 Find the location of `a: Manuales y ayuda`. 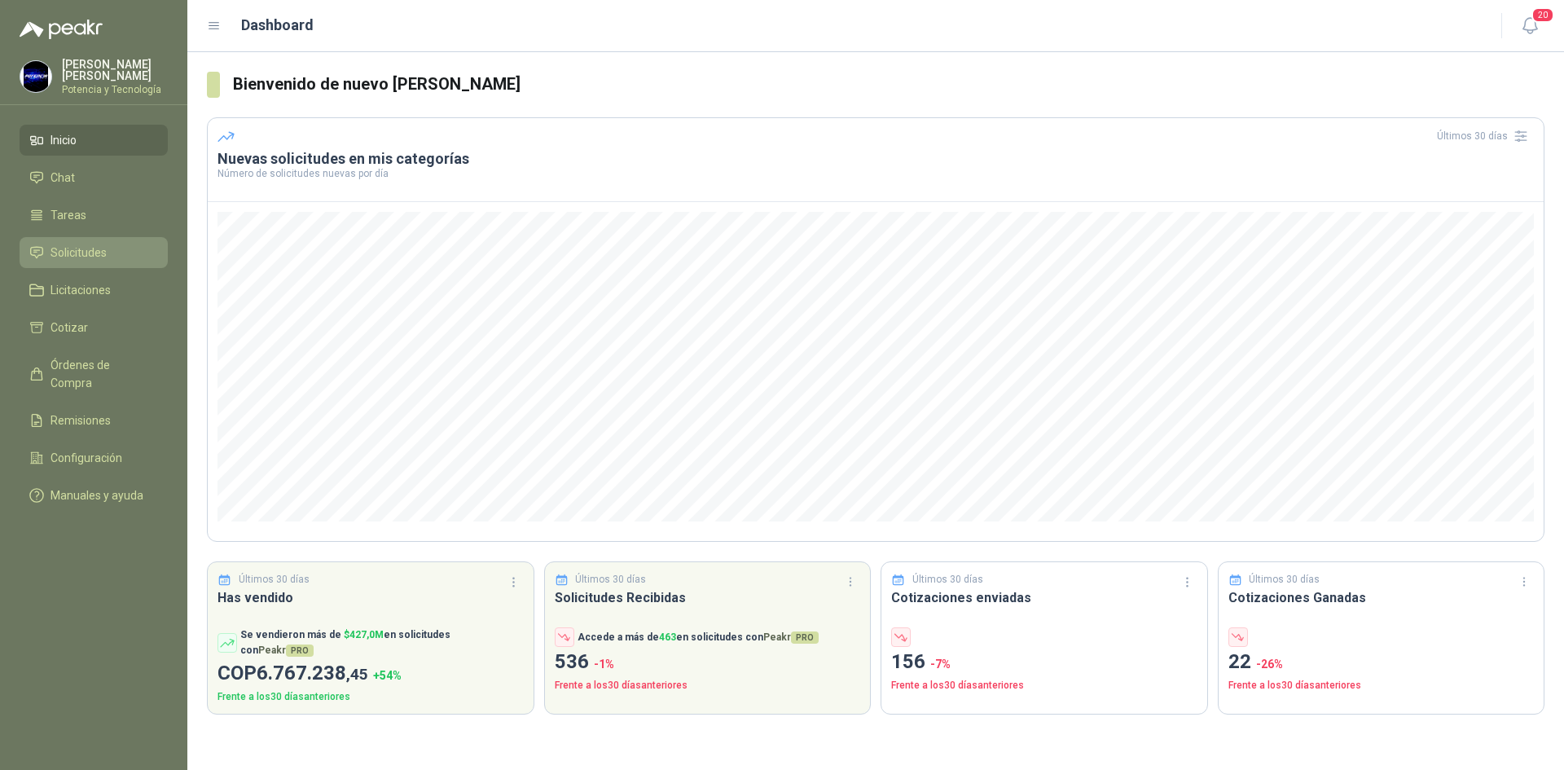

a: Manuales y ayuda is located at coordinates (94, 495).